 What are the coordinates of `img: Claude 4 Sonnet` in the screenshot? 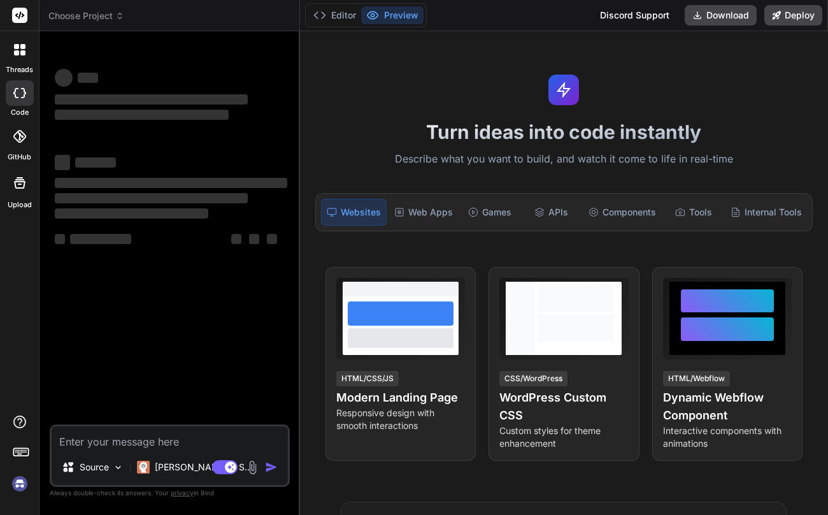 It's located at (143, 467).